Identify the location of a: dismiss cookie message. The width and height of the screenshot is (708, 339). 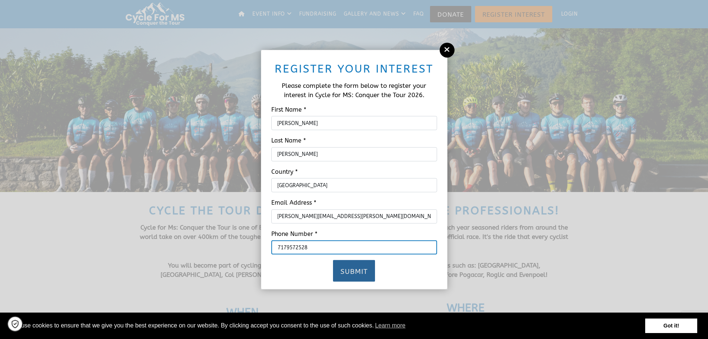
(671, 326).